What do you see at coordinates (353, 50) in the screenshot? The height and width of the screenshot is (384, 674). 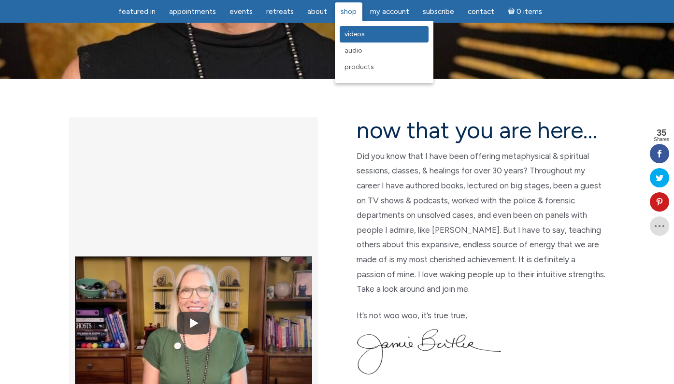 I see `span: Audio` at bounding box center [353, 50].